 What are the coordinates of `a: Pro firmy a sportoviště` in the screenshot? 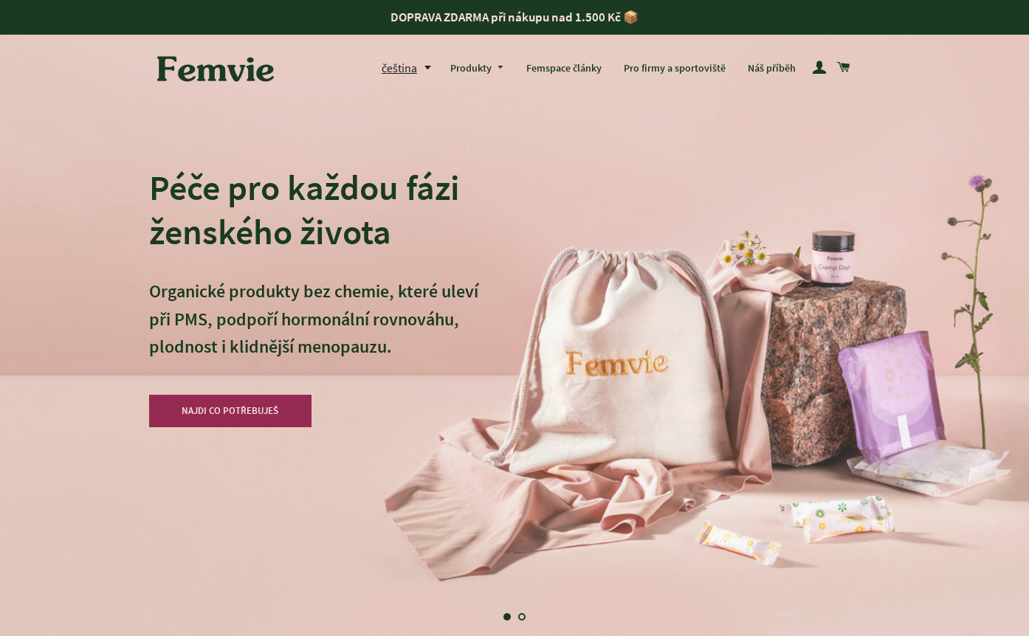 It's located at (675, 69).